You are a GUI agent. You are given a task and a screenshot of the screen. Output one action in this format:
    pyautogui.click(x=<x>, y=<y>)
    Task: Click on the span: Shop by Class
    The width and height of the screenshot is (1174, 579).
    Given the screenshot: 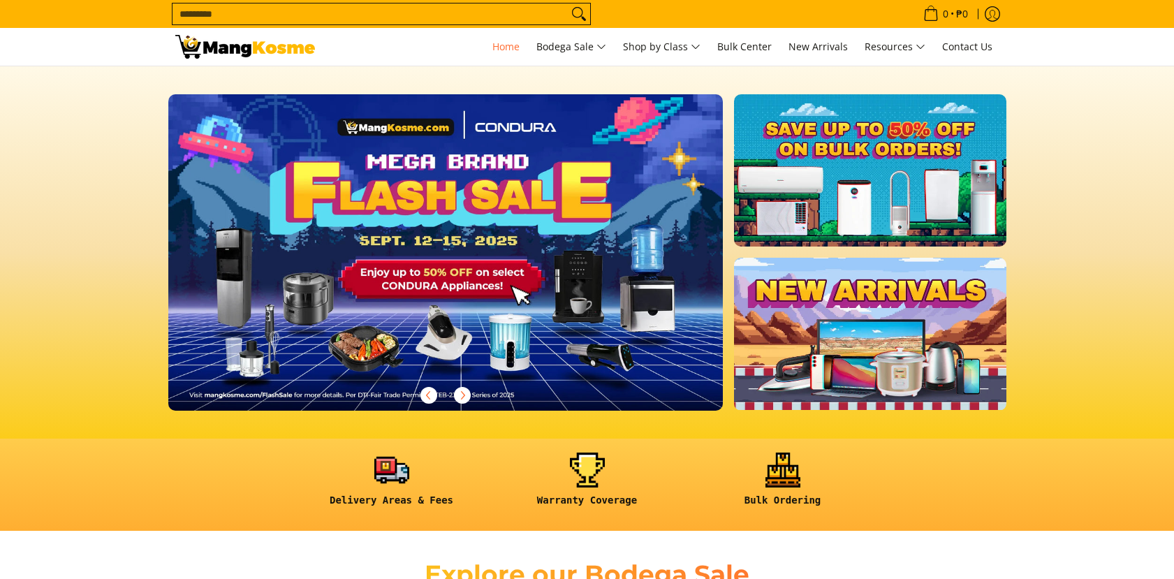 What is the action you would take?
    pyautogui.click(x=662, y=47)
    